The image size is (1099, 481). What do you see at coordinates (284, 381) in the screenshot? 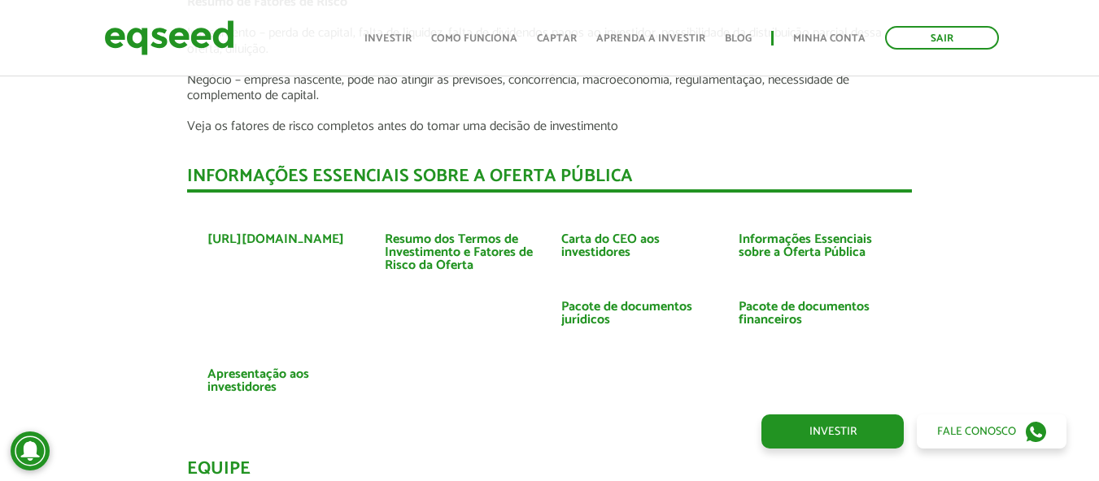
I see `a: Apresentação aos investidores` at bounding box center [284, 381].